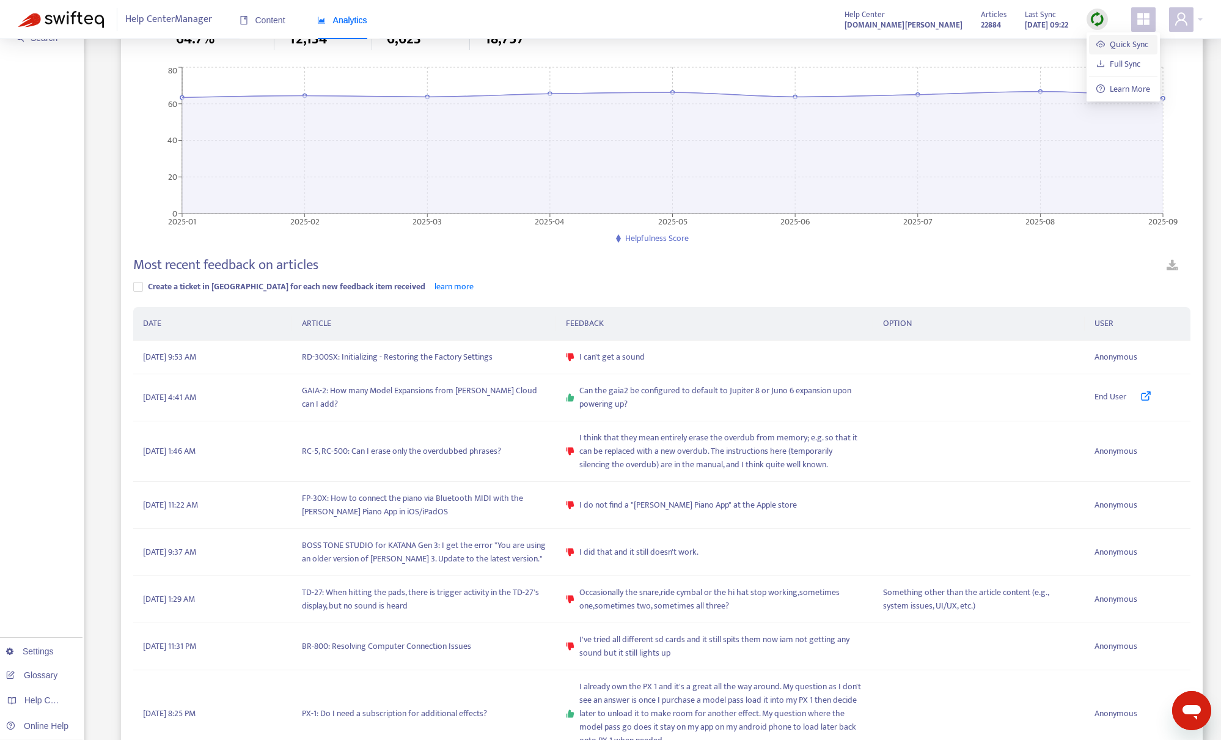 This screenshot has width=1221, height=740. I want to click on tspan: 40, so click(172, 140).